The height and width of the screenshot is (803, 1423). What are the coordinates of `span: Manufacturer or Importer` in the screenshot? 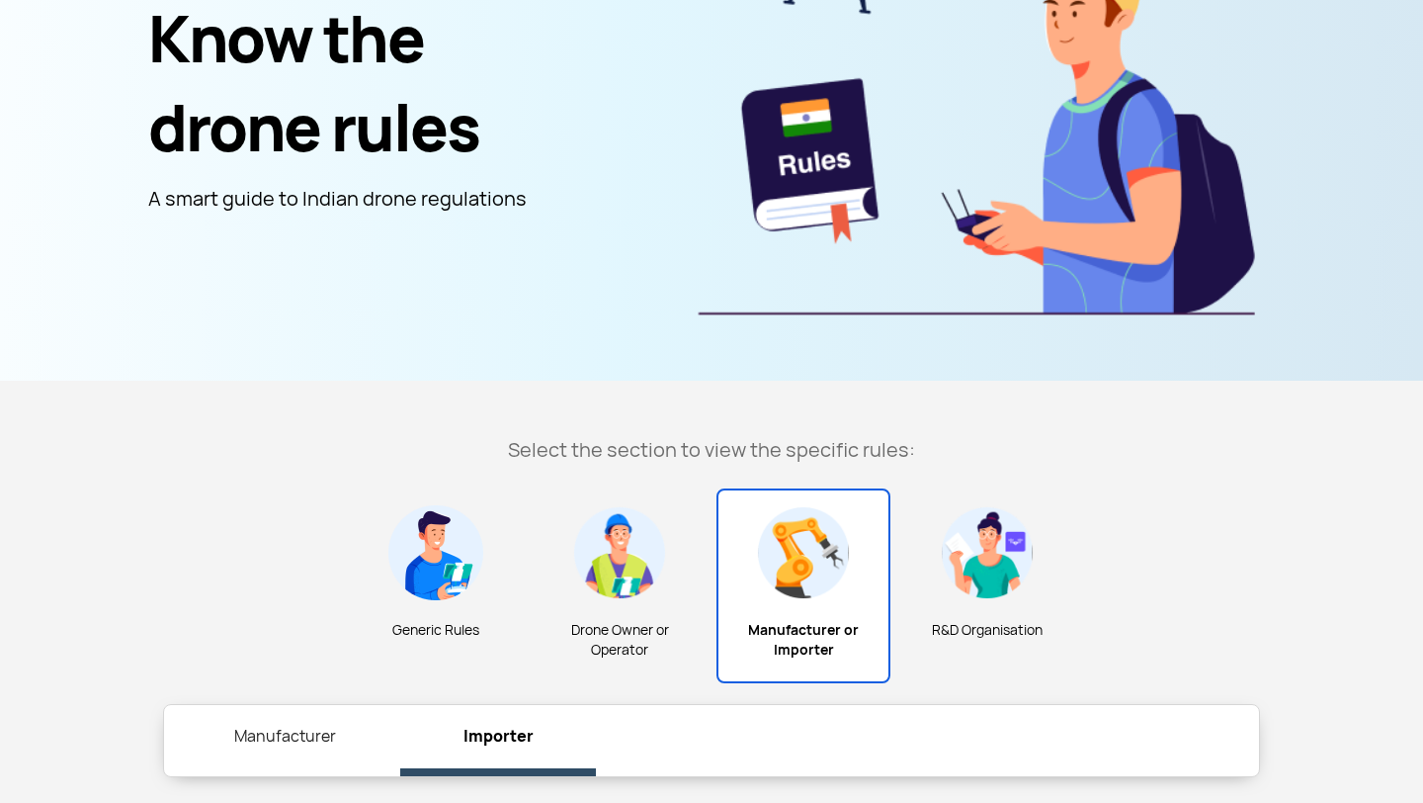 It's located at (804, 640).